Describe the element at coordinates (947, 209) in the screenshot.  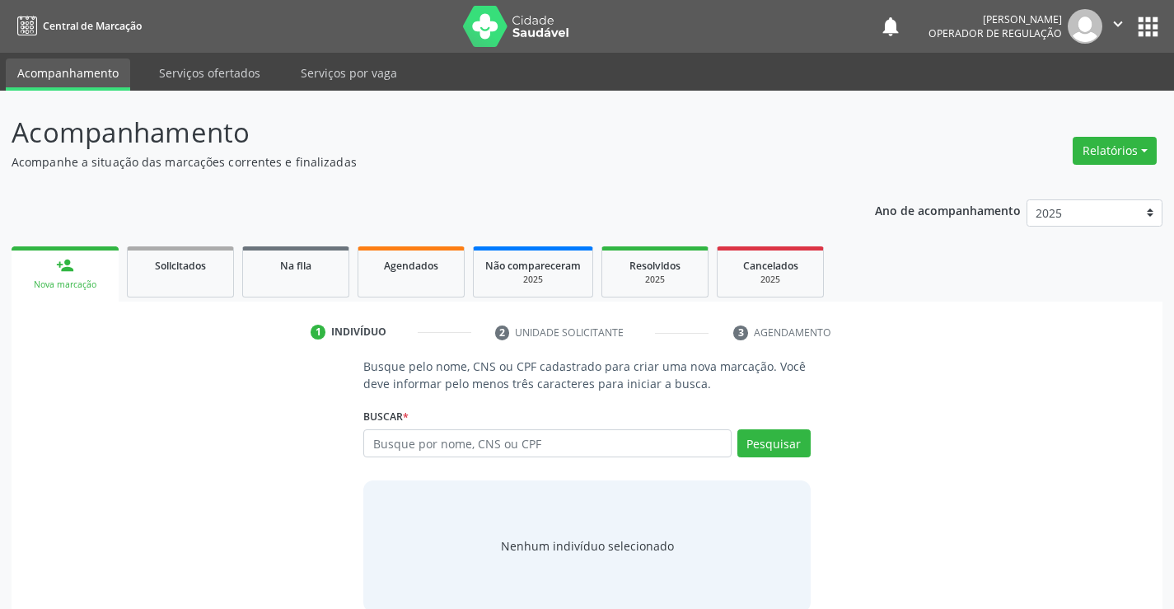
I see `p: Ano de acompanhamento` at that location.